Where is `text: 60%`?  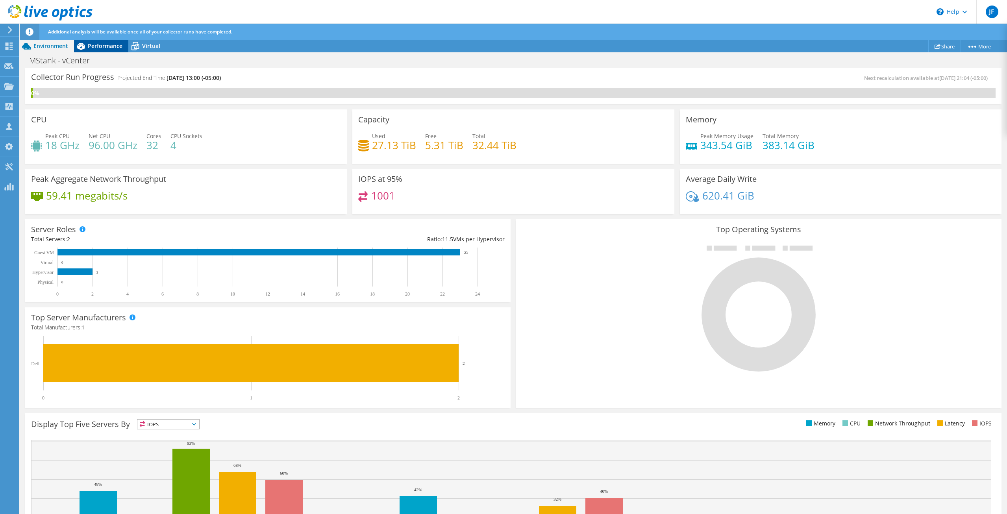
text: 60% is located at coordinates (284, 473).